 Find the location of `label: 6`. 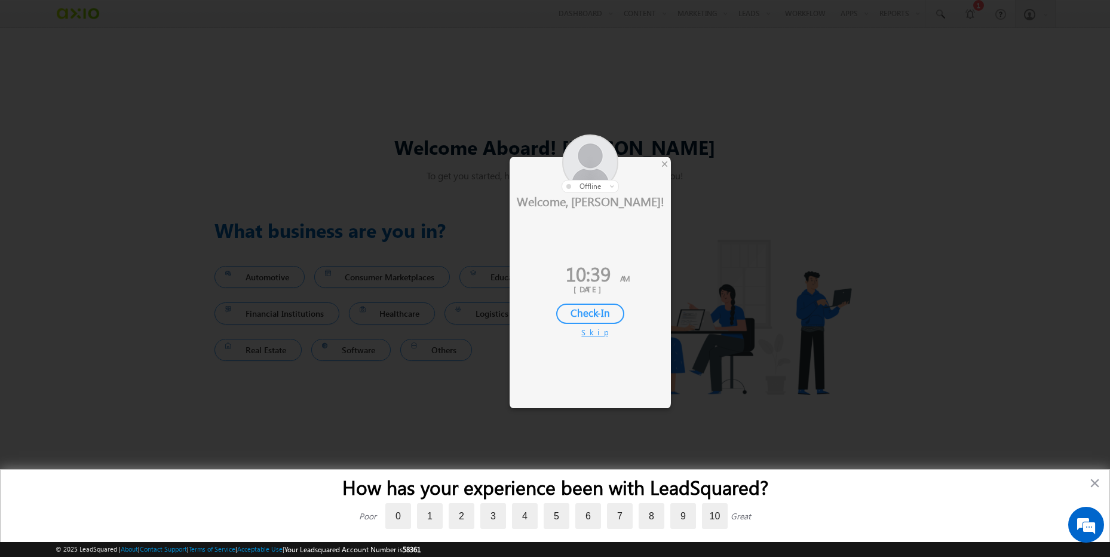

label: 6 is located at coordinates (588, 516).